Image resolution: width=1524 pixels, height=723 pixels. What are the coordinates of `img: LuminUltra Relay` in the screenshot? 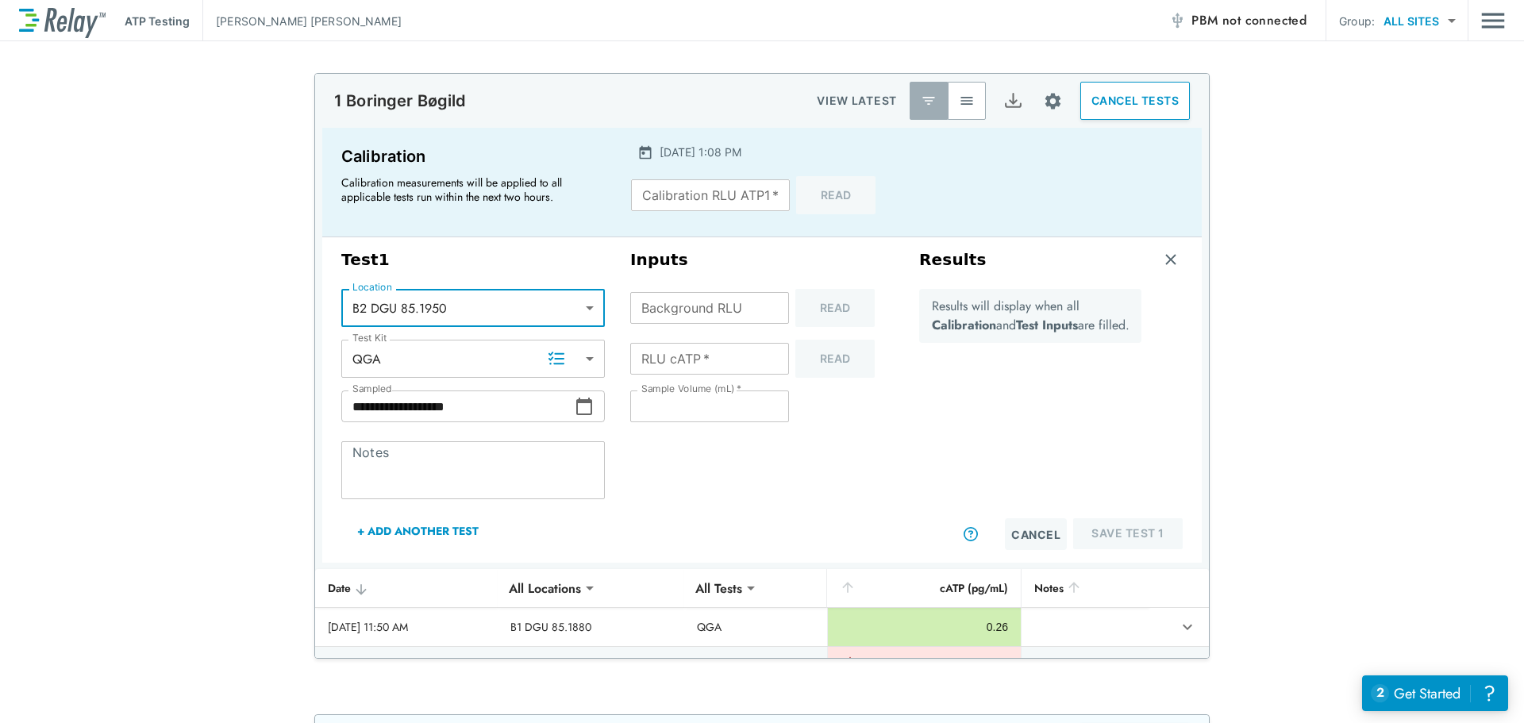 It's located at (62, 21).